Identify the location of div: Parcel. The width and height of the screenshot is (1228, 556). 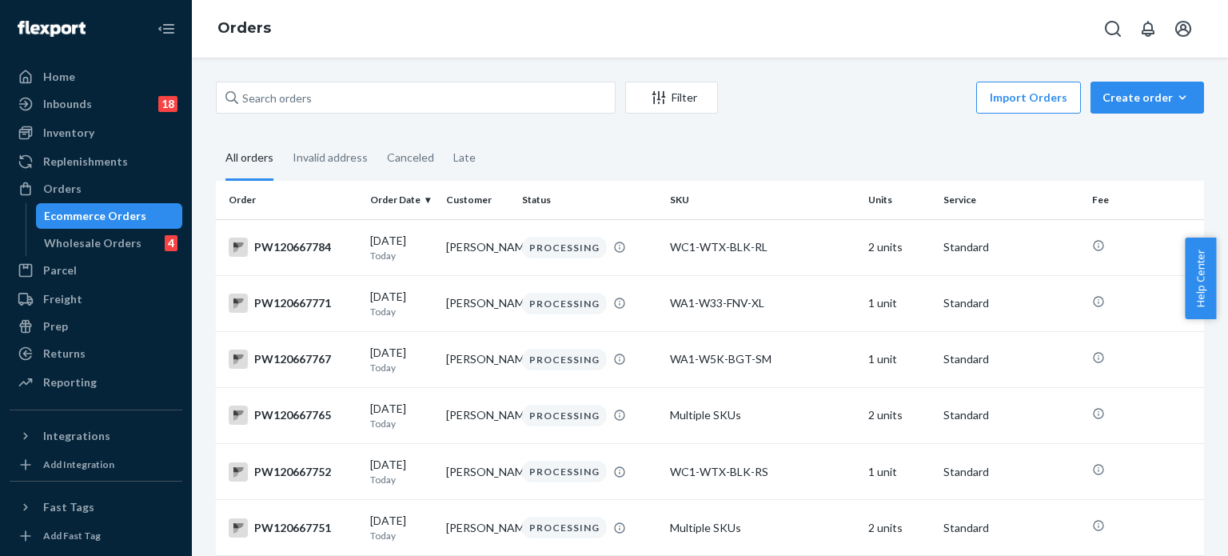
(60, 270).